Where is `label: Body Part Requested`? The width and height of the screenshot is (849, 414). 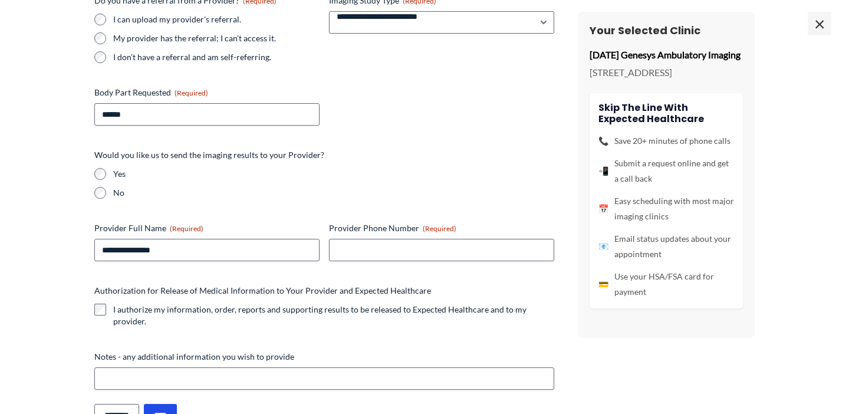 label: Body Part Requested is located at coordinates (207, 93).